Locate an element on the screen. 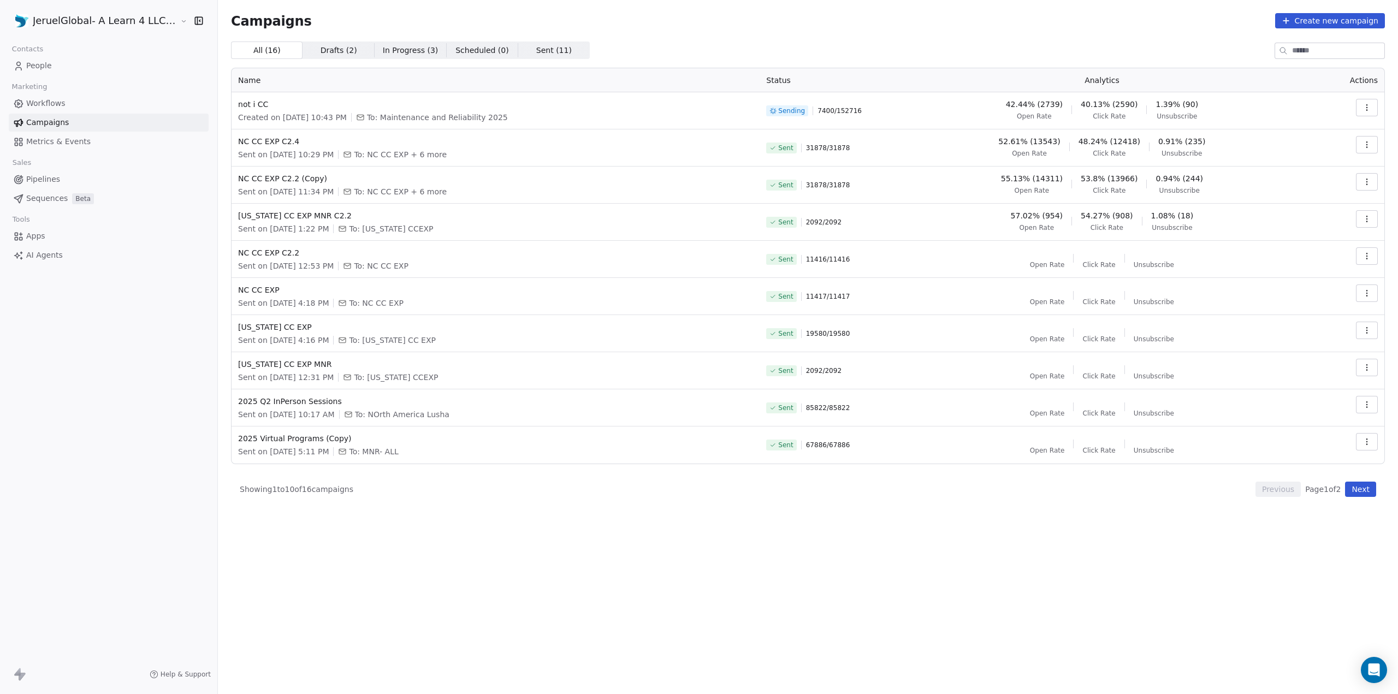 This screenshot has width=1398, height=694. th: Analytics is located at coordinates (1101, 80).